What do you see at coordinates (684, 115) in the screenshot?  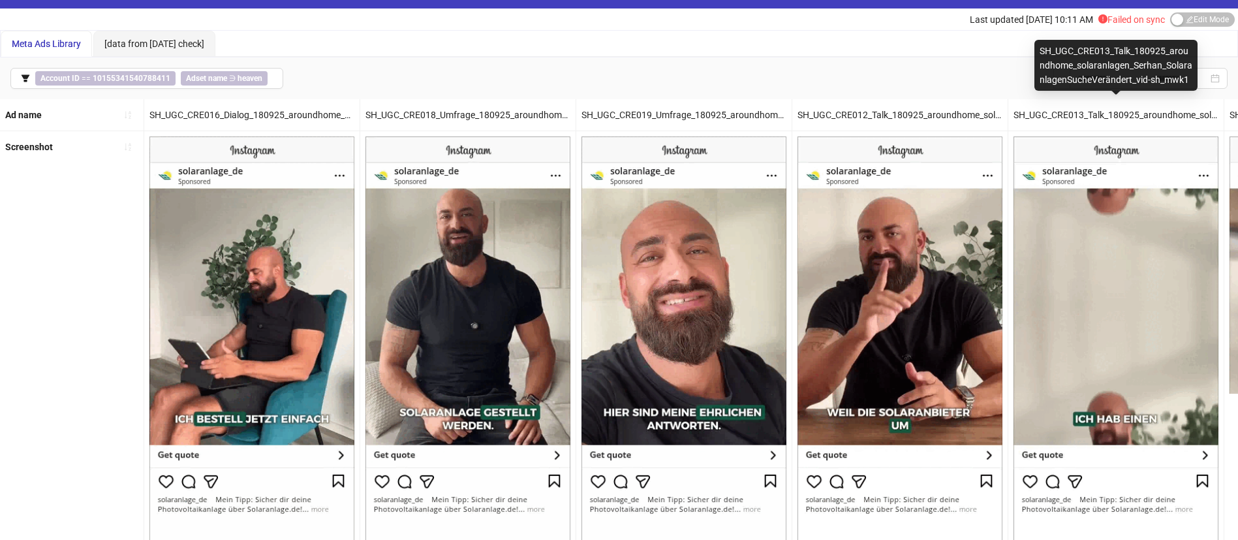 I see `div: SH_UGC_CRE019_Umfrage_180925_aroundhome_solaranlagen_Serhan_FragenHatJederBeiSolar_vid-sh_mwk1` at bounding box center [684, 115].